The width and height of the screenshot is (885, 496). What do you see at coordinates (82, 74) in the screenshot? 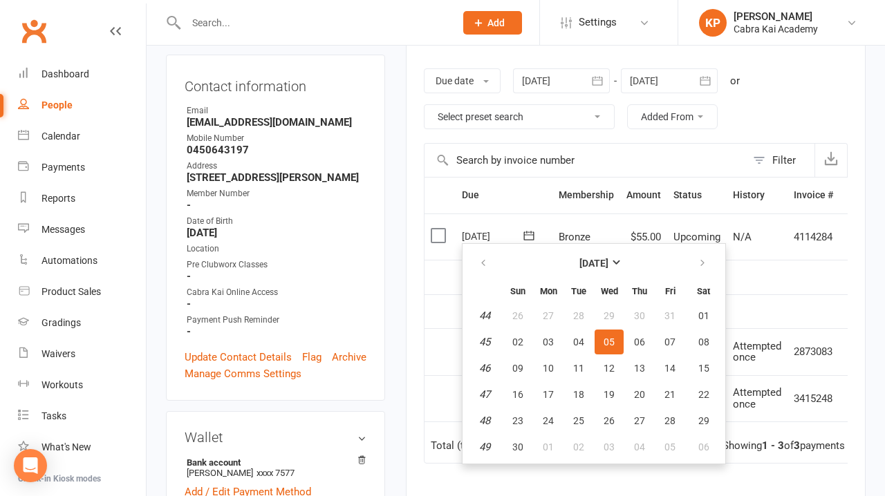
I see `a: Dashboard` at bounding box center [82, 74].